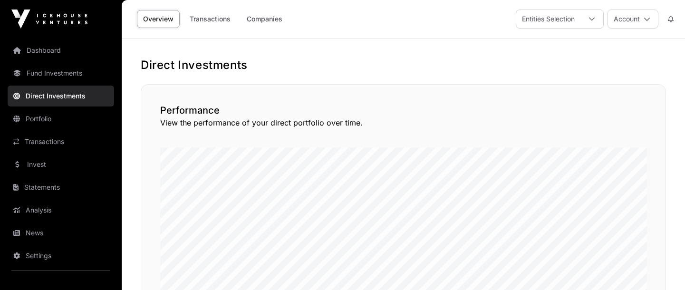 The height and width of the screenshot is (290, 685). What do you see at coordinates (661, 267) in the screenshot?
I see `div: Chat Widget` at bounding box center [661, 267].